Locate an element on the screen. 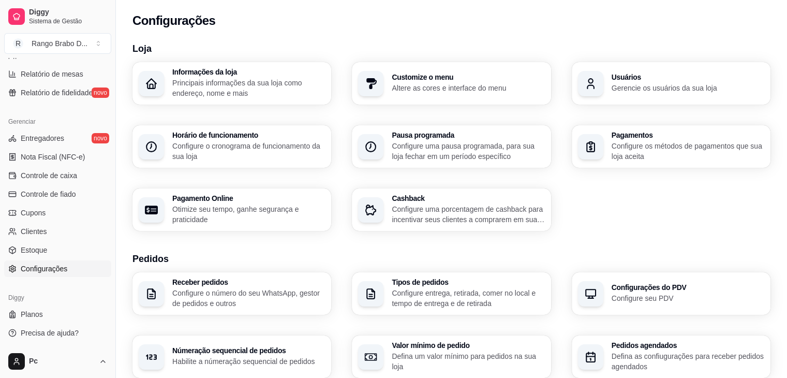 Image resolution: width=787 pixels, height=378 pixels. button: Pc is located at coordinates (57, 361).